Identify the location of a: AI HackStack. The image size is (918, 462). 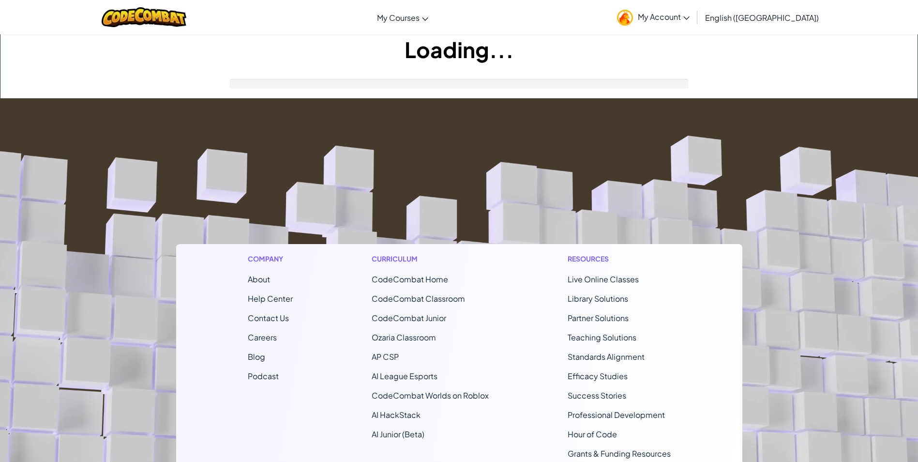
(396, 414).